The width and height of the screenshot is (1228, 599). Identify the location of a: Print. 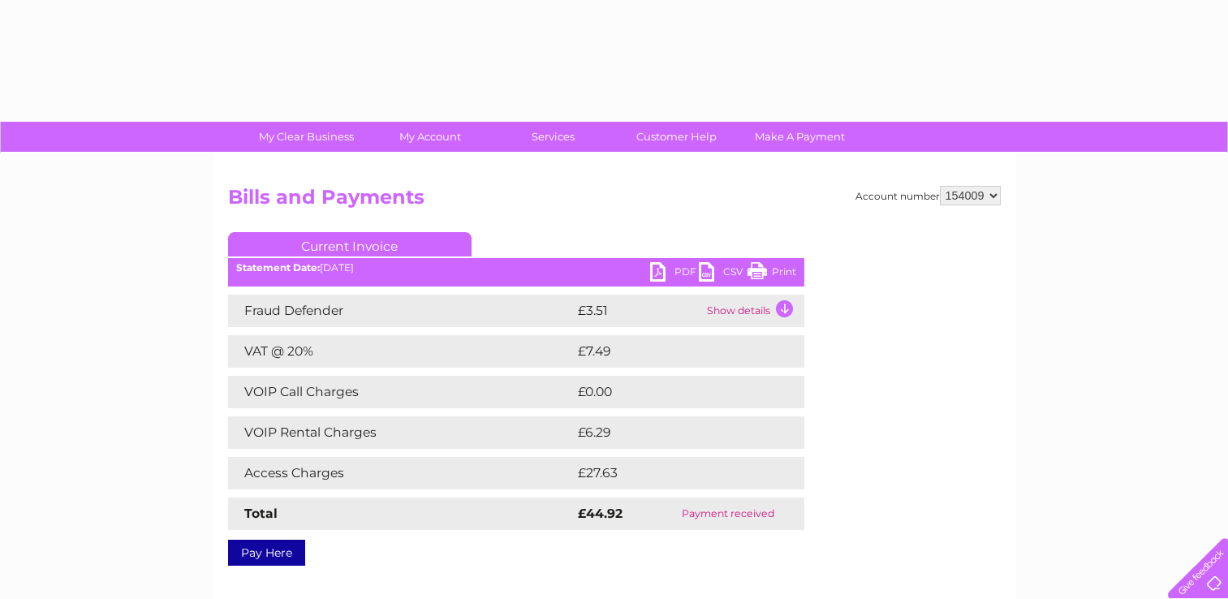
(772, 273).